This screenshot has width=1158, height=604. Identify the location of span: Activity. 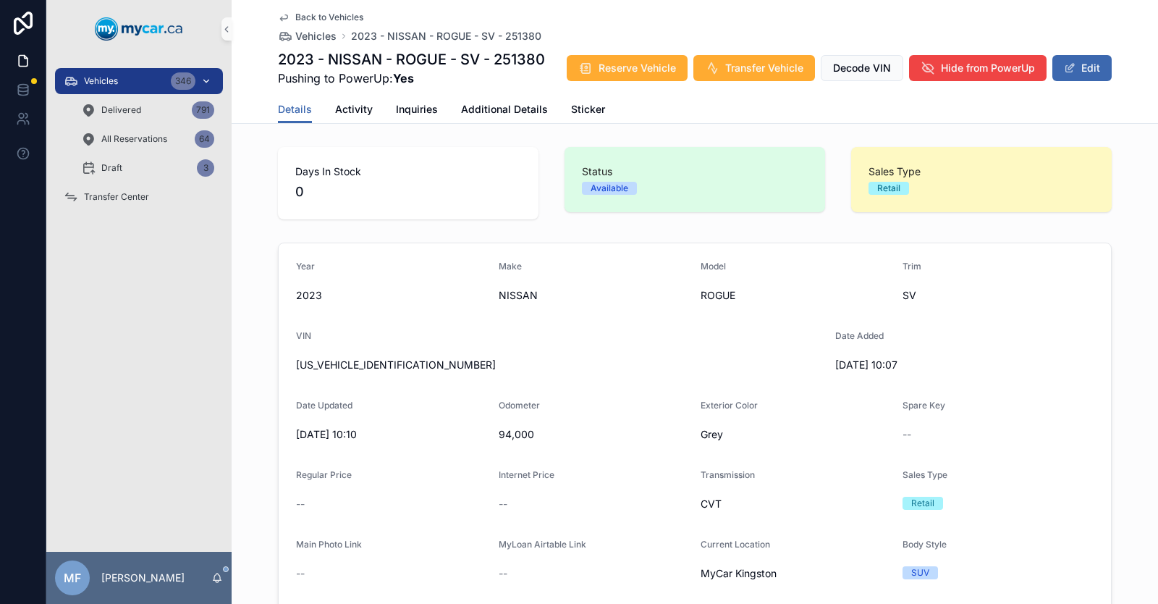
(354, 109).